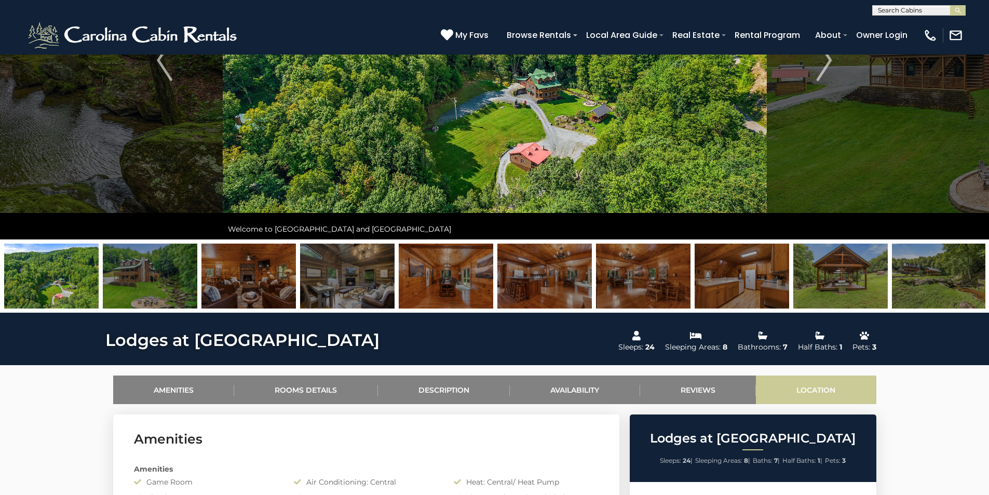 The height and width of the screenshot is (495, 989). What do you see at coordinates (446, 276) in the screenshot?
I see `img: 164725365` at bounding box center [446, 276].